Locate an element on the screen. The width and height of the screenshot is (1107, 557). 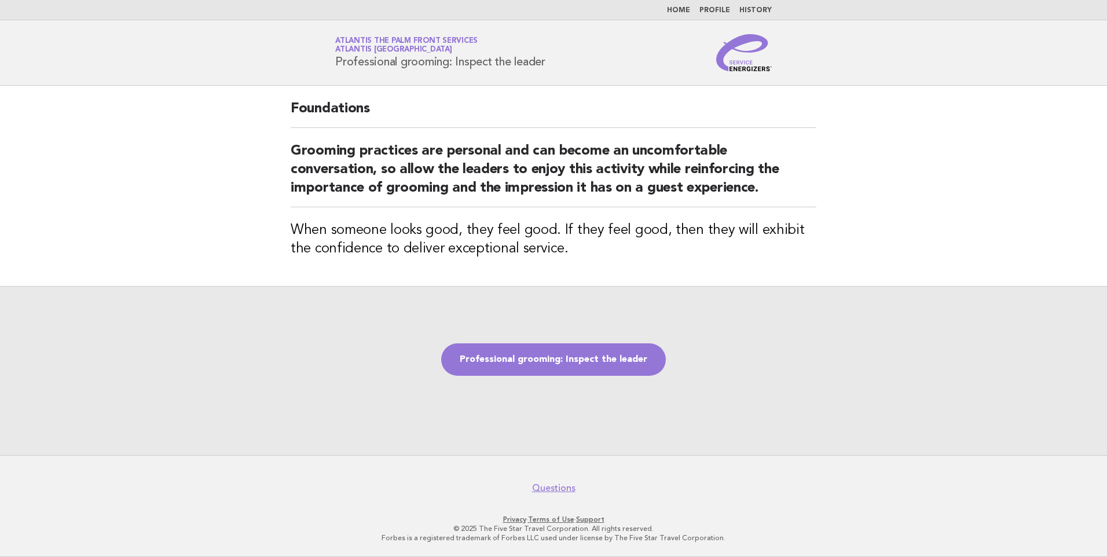
h2: Grooming practices are personal and can become an uncomfortable conversation, so allow the leader... is located at coordinates (554, 174).